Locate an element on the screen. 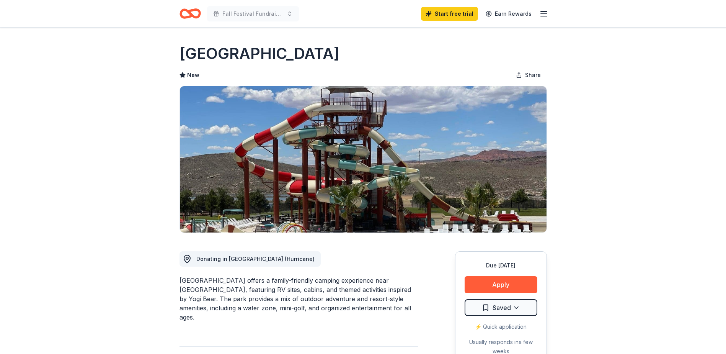 Image resolution: width=726 pixels, height=354 pixels. span: Share is located at coordinates (533, 75).